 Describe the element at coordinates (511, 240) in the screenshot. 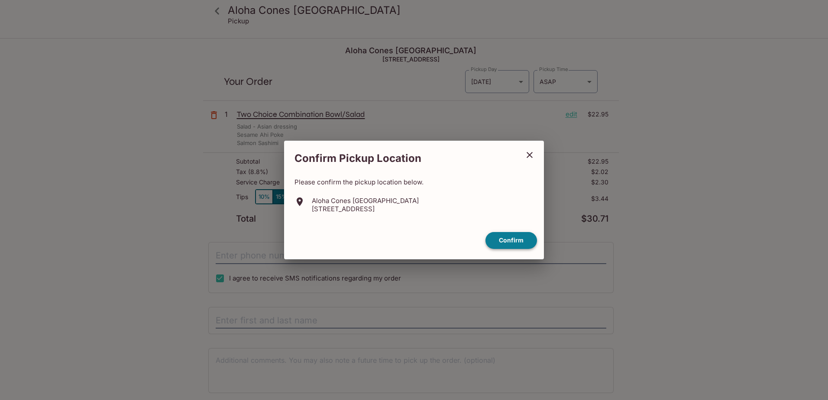

I see `button: confirm` at that location.